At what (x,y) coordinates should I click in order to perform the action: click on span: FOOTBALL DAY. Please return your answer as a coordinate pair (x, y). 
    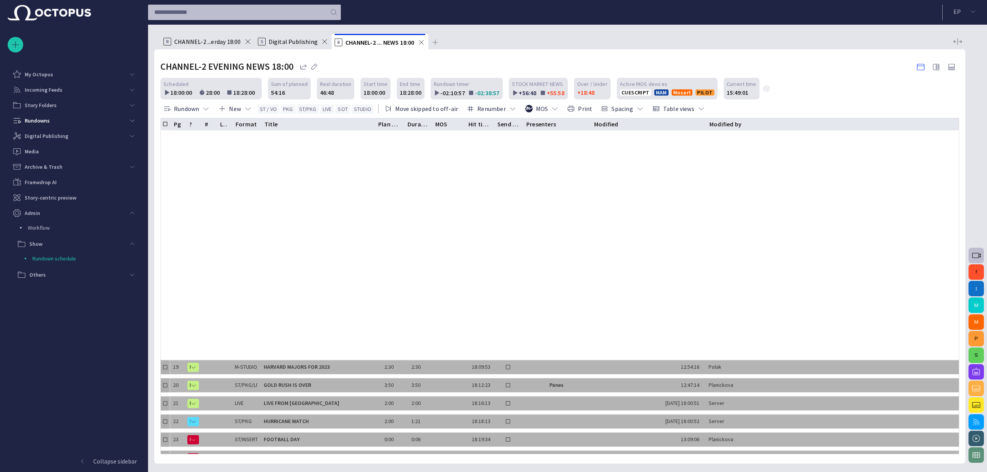
    Looking at the image, I should click on (317, 440).